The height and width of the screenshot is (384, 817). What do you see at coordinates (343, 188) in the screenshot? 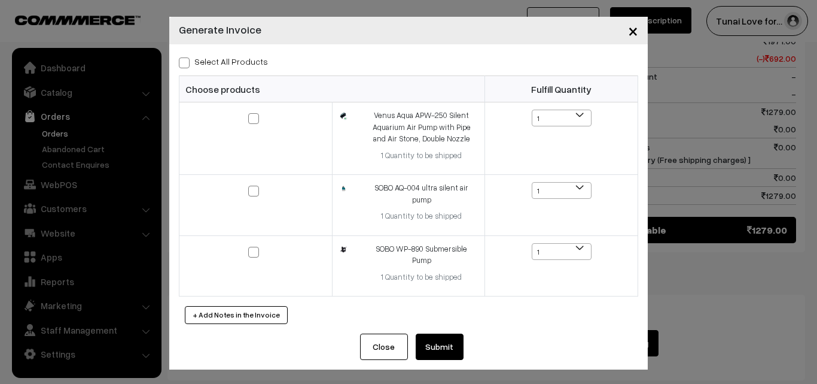
I see `img: 17528223799272sobo-sessiz-cift-cikisli-akvaryum-hava-motoru-4w-2x35-lt-dk-a-q-004-9434784-sw433sh...` at bounding box center [343, 188].